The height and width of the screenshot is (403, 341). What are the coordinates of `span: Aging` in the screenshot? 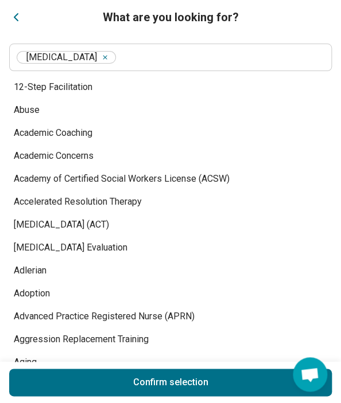 It's located at (164, 363).